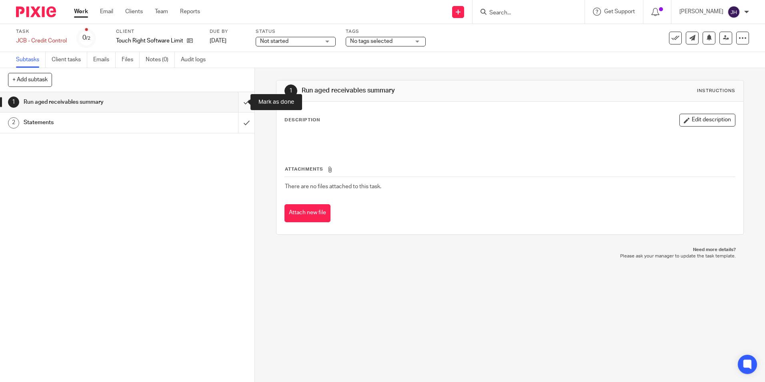 This screenshot has height=382, width=765. What do you see at coordinates (130, 60) in the screenshot?
I see `a: Files` at bounding box center [130, 60].